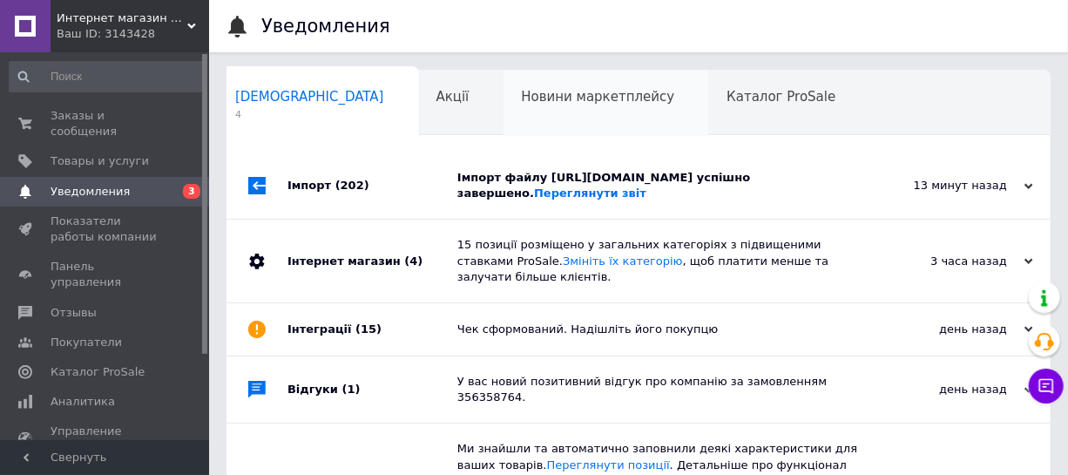 This screenshot has height=475, width=1068. Describe the element at coordinates (658, 329) in the screenshot. I see `div: Чек сформований. Надішліть його покупцю` at that location.